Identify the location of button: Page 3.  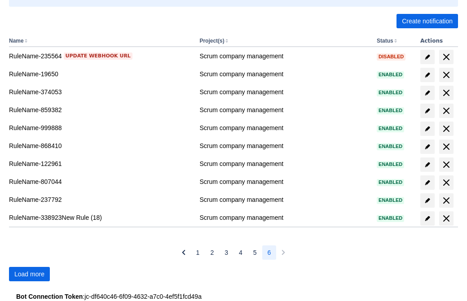
(226, 253).